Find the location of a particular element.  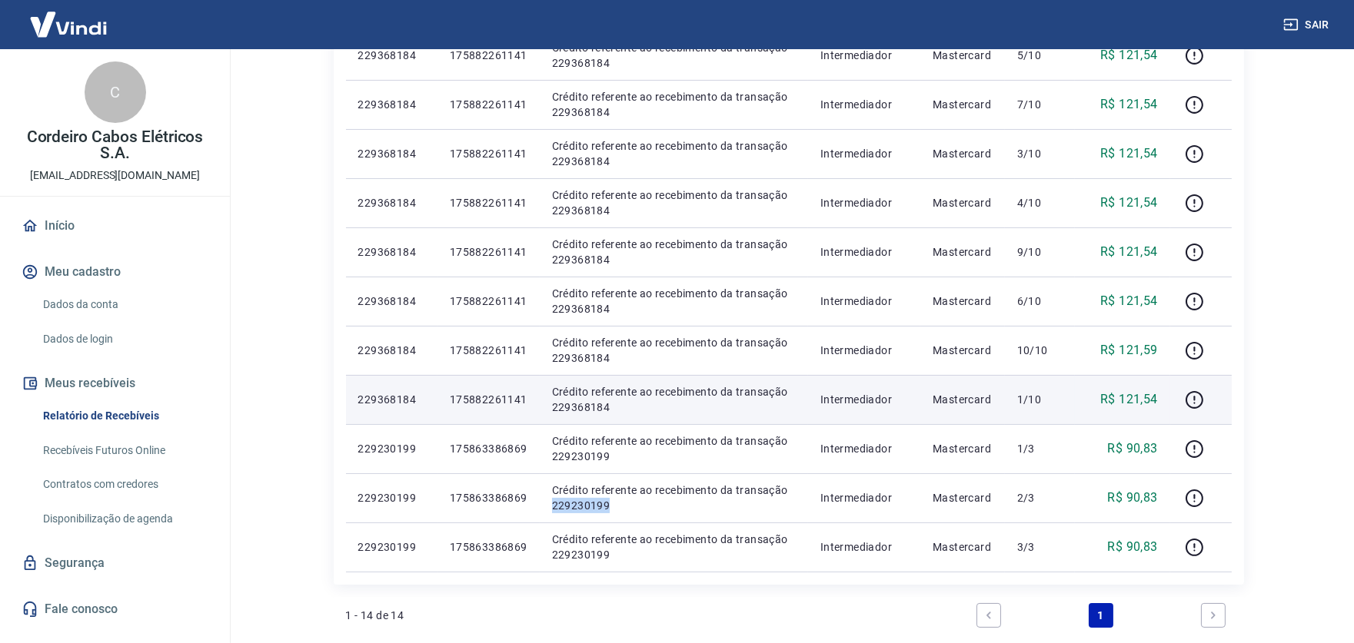

a: Disponibilização de agenda is located at coordinates (124, 519).